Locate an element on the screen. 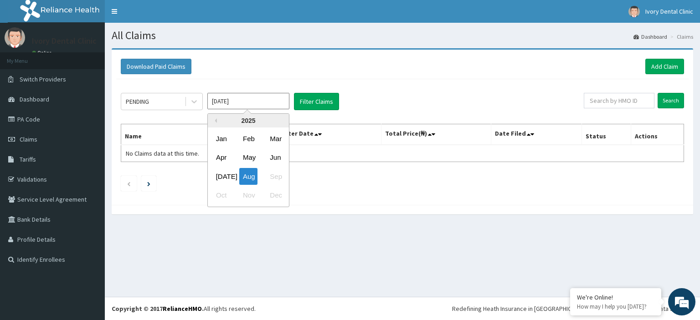  th: Actions is located at coordinates (657, 135).